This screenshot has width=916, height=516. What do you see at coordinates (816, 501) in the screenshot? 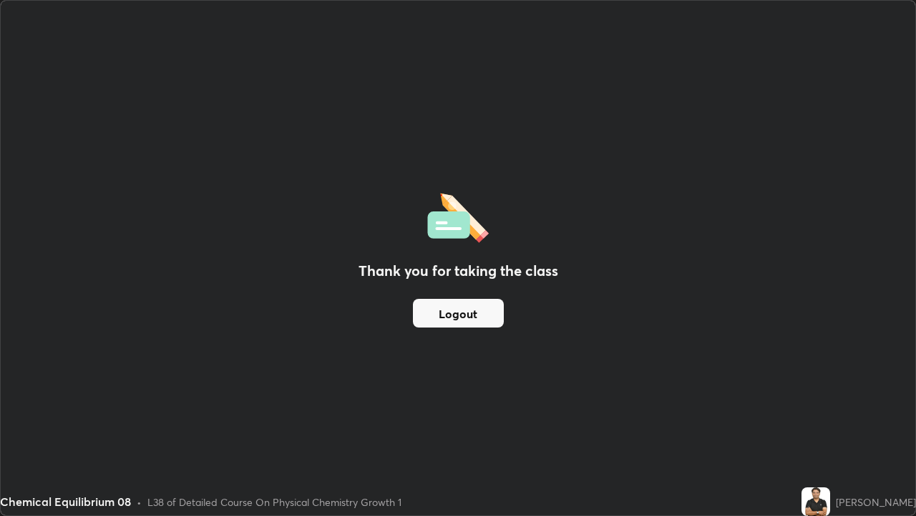
I see `img: 61b8cc34d08742a995870d73e30419f3.jpg` at bounding box center [816, 501].